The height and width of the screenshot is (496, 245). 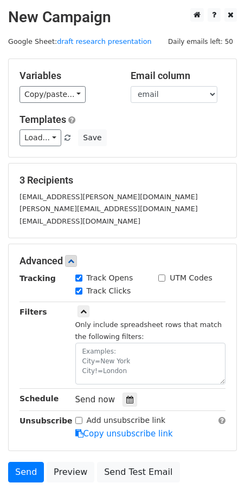 What do you see at coordinates (37, 278) in the screenshot?
I see `strong: Tracking` at bounding box center [37, 278].